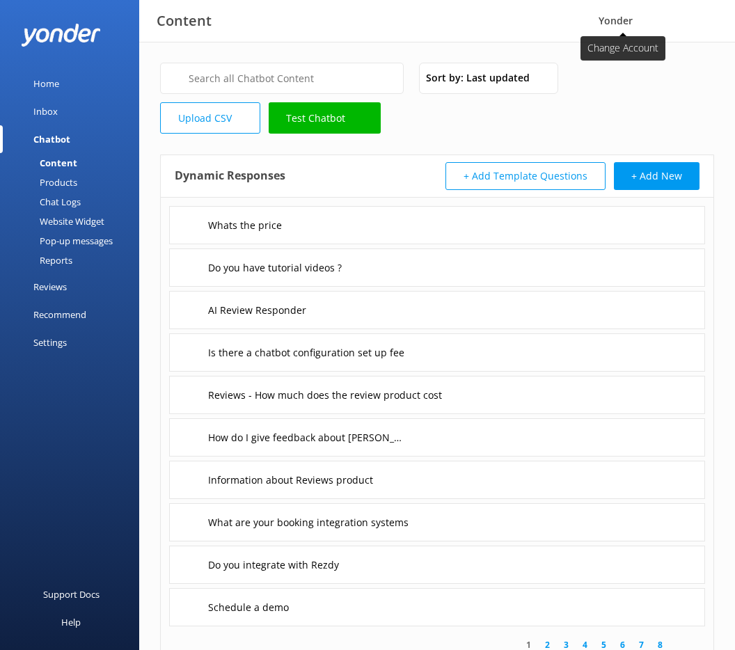  What do you see at coordinates (615, 20) in the screenshot?
I see `span: Yonder` at bounding box center [615, 20].